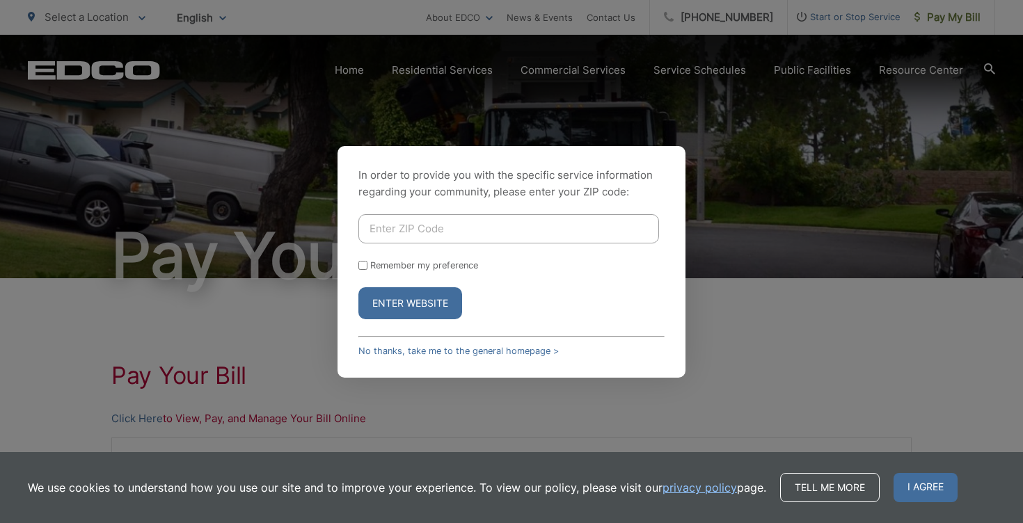 The width and height of the screenshot is (1023, 523). I want to click on a: No thanks, take me to the general homepage >, so click(459, 351).